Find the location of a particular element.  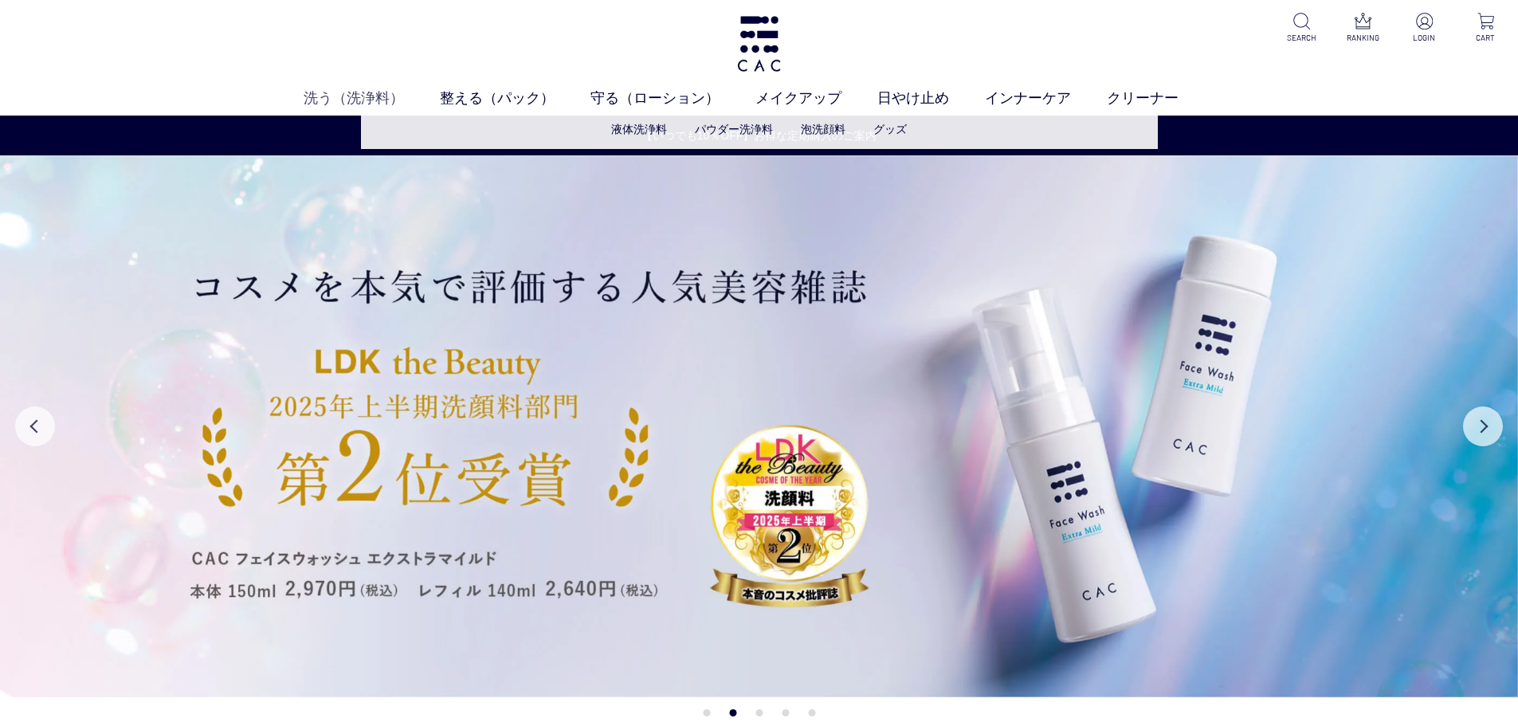

button: 5 of 5 is located at coordinates (811, 713).